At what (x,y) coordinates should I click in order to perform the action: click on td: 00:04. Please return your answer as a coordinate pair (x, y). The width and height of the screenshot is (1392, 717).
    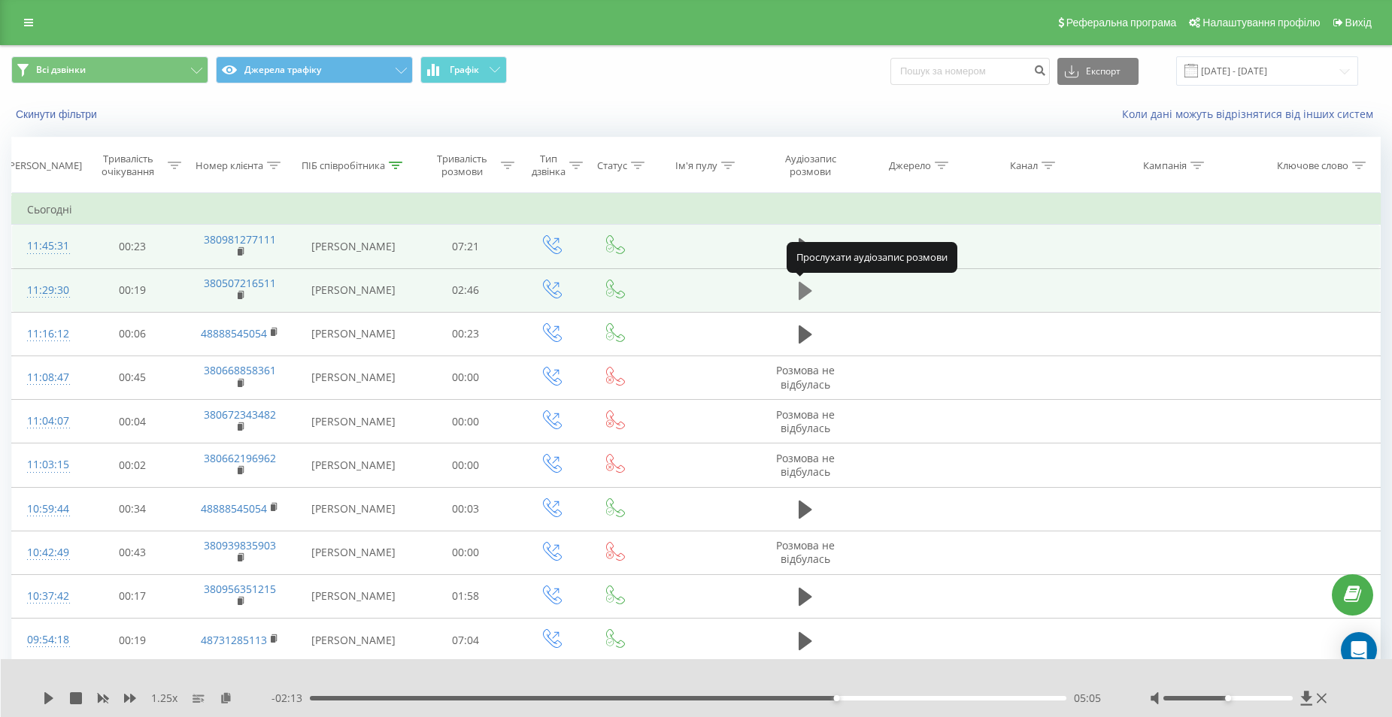
    Looking at the image, I should click on (132, 422).